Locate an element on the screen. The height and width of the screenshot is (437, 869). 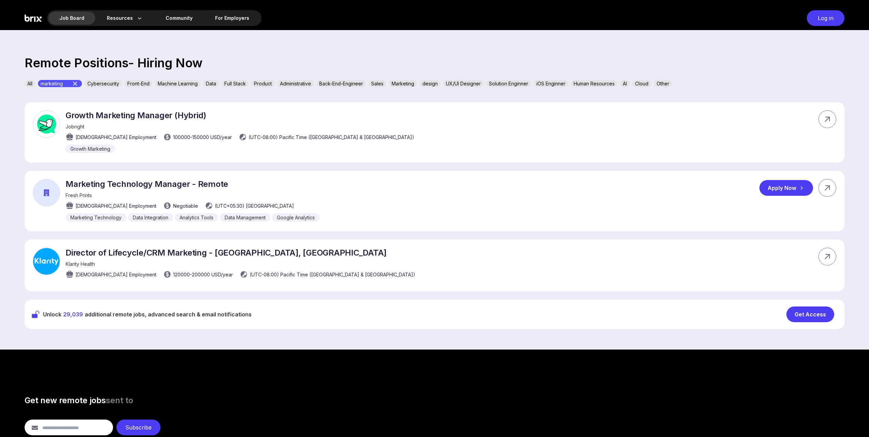
span: 100000 - 150000 USD /year is located at coordinates (203, 137).